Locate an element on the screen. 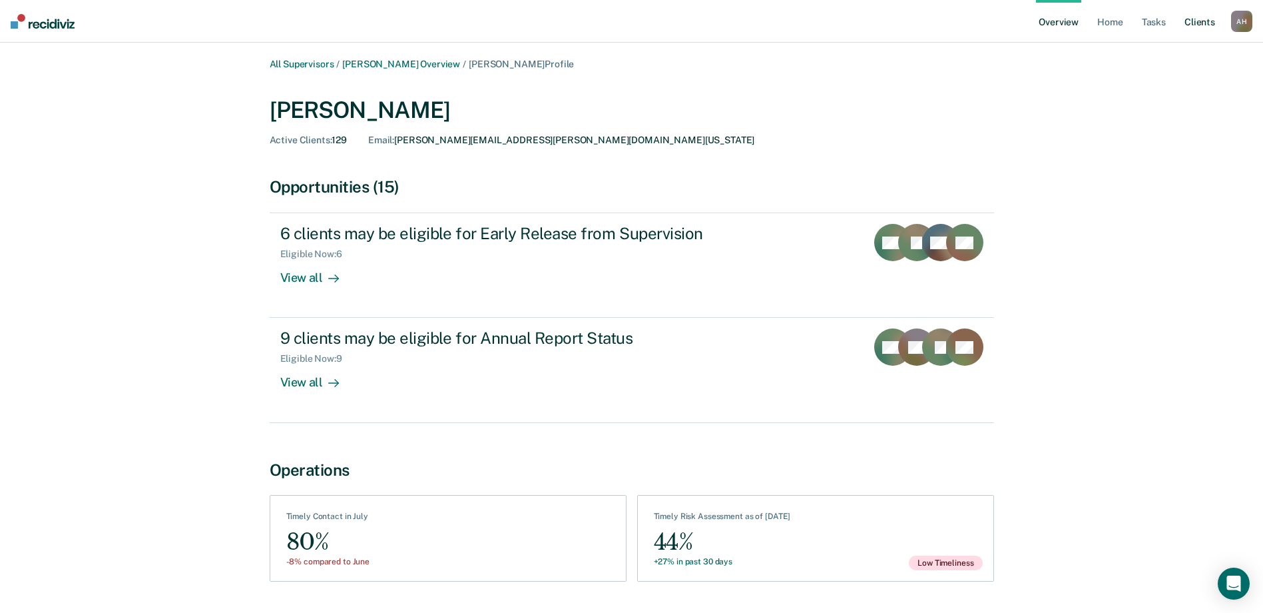  button: AH is located at coordinates (1242, 21).